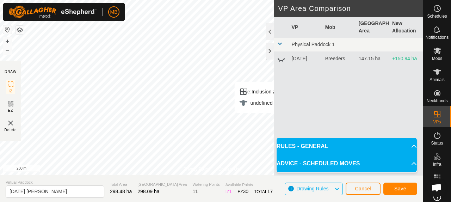 This screenshot has height=202, width=451. Describe the element at coordinates (196, 169) in the screenshot. I see `a: Privacy Policy` at that location.